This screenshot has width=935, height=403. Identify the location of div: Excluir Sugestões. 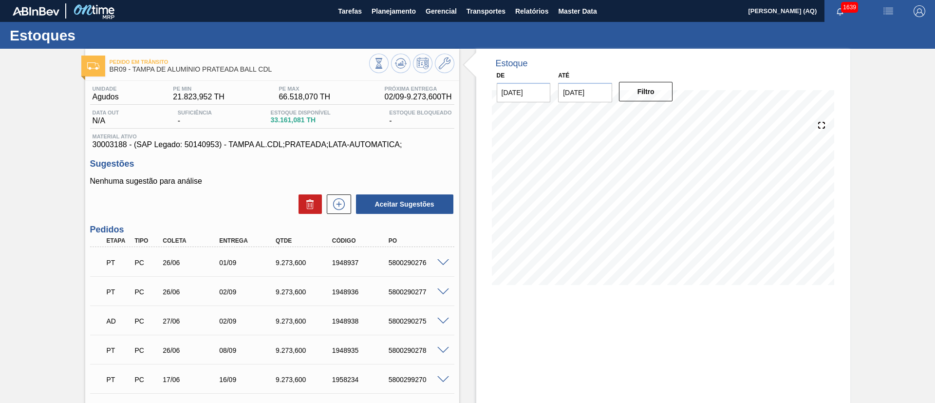
(308, 204).